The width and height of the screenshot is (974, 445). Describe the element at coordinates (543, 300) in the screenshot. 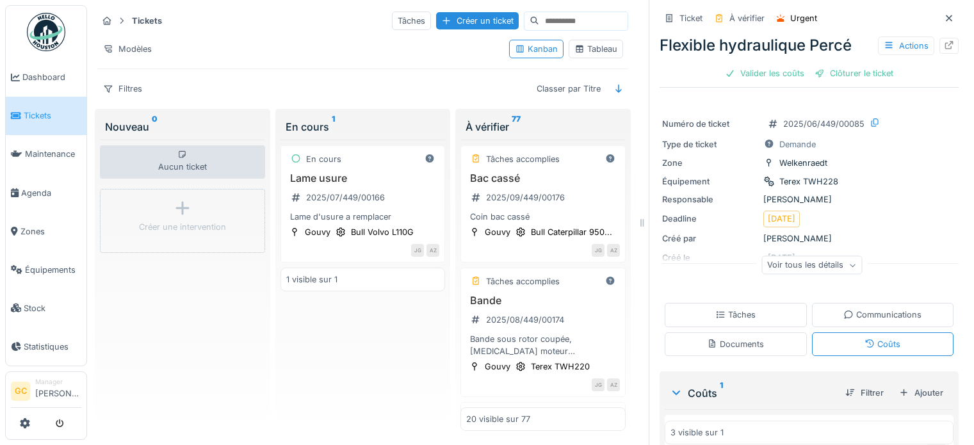

I see `h3: Bande` at that location.